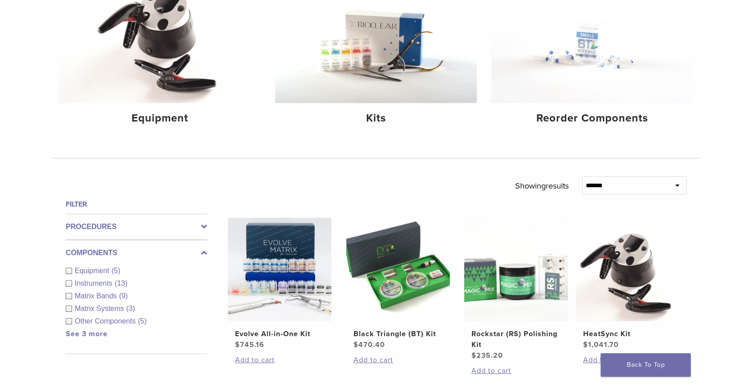 This screenshot has height=387, width=752. Describe the element at coordinates (516, 371) in the screenshot. I see `a: Add to cart: “Rockstar (RS) Polishing Kit”` at that location.